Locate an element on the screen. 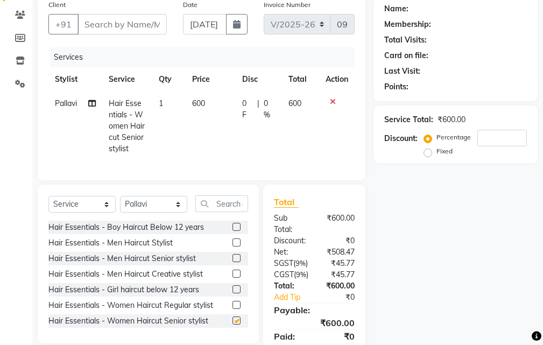  div: Last Visit: is located at coordinates (402, 71).